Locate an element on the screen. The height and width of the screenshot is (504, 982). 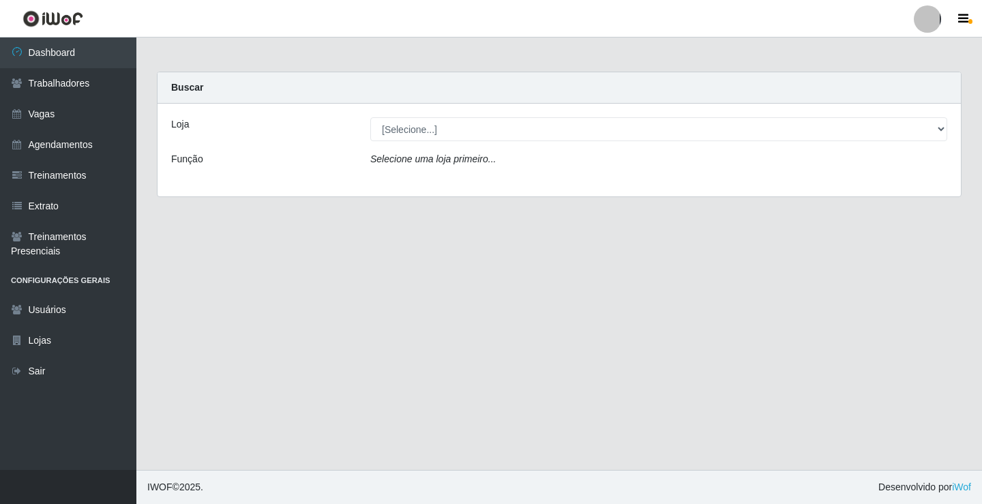
span: IWOF is located at coordinates (160, 487).